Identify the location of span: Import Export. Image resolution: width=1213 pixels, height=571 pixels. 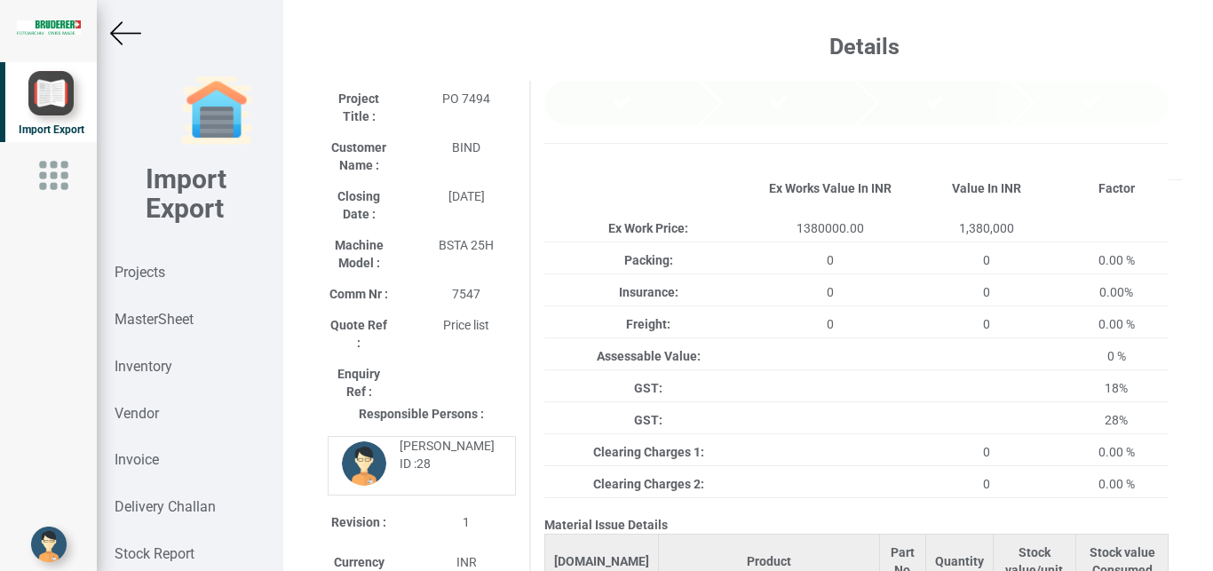
(52, 130).